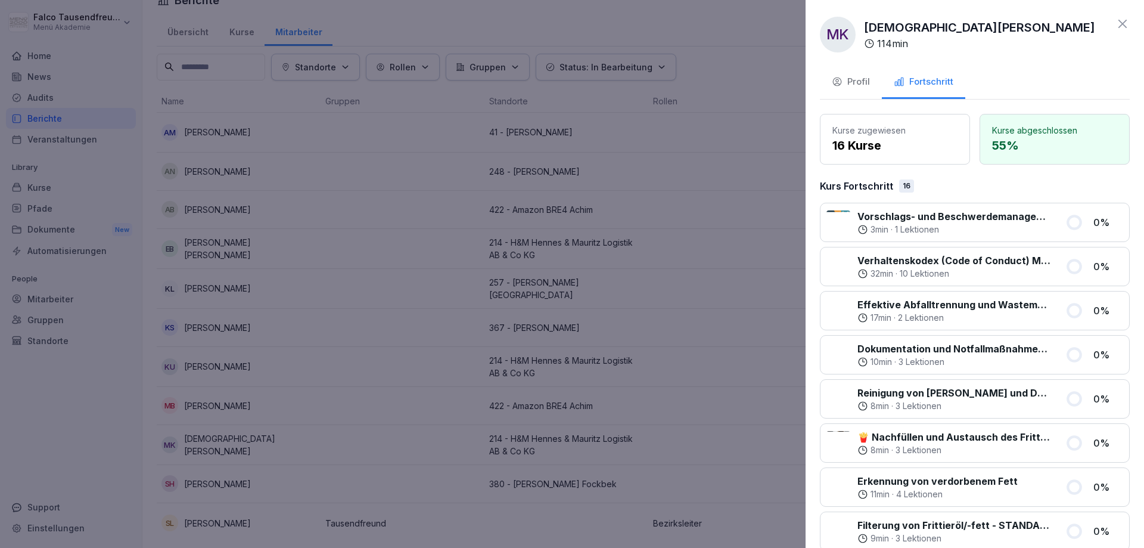 The width and height of the screenshot is (1144, 548). Describe the element at coordinates (1055, 130) in the screenshot. I see `p: Kurse abgeschlossen` at that location.